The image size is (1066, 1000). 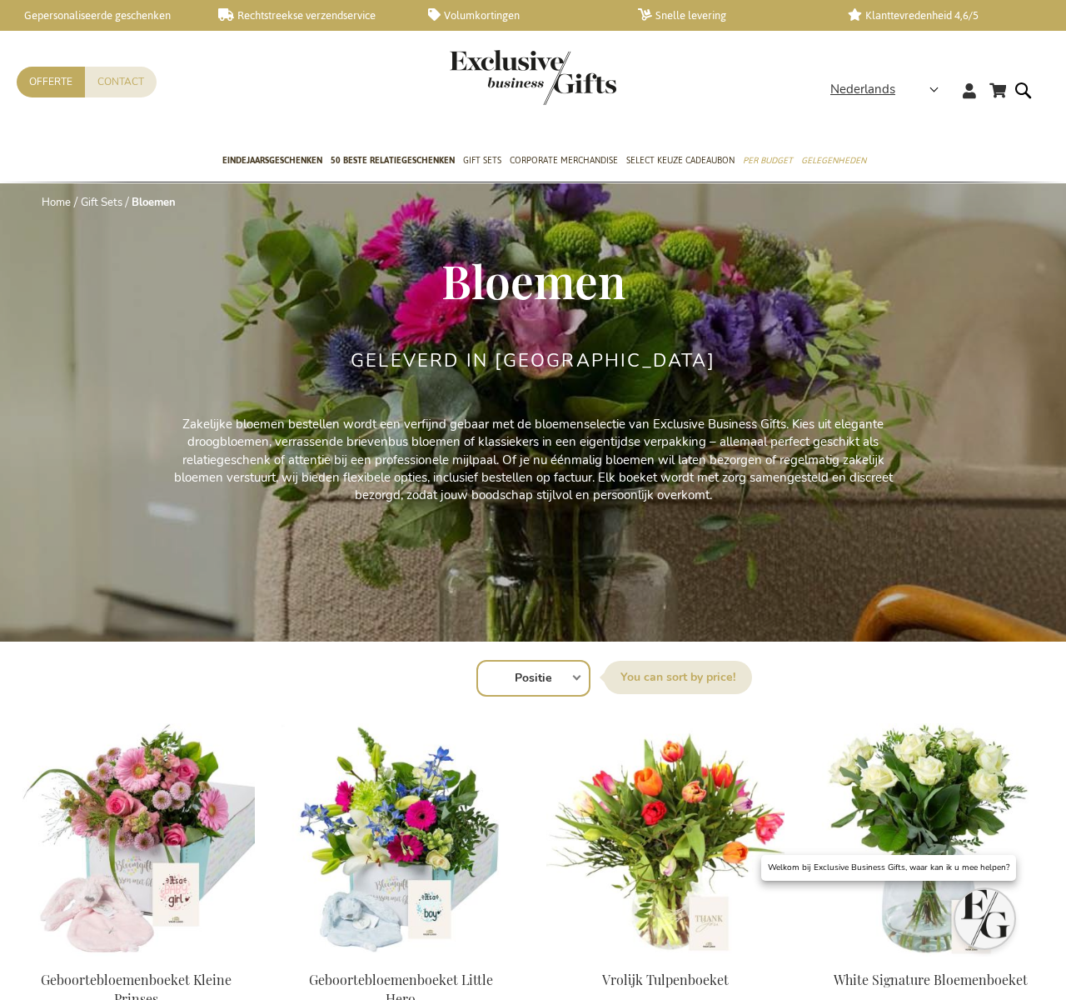 I want to click on p: Zakelijke bloemen bestellen wordt een verfijnd gebaar met de bloemenselectie van Exclusive Busine..., so click(x=533, y=460).